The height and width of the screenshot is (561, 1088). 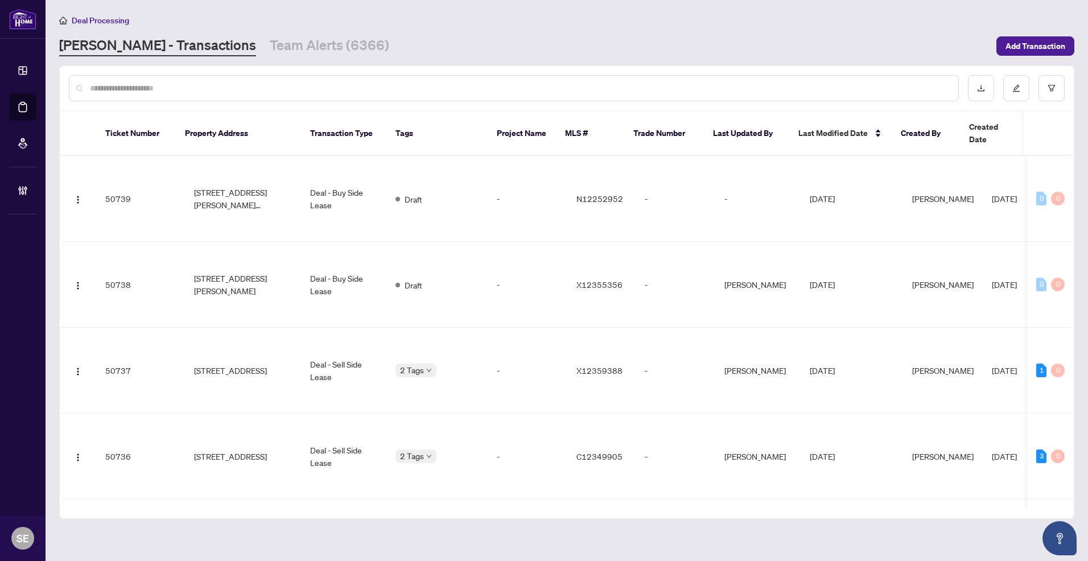 I want to click on th: Ticket Number, so click(x=136, y=134).